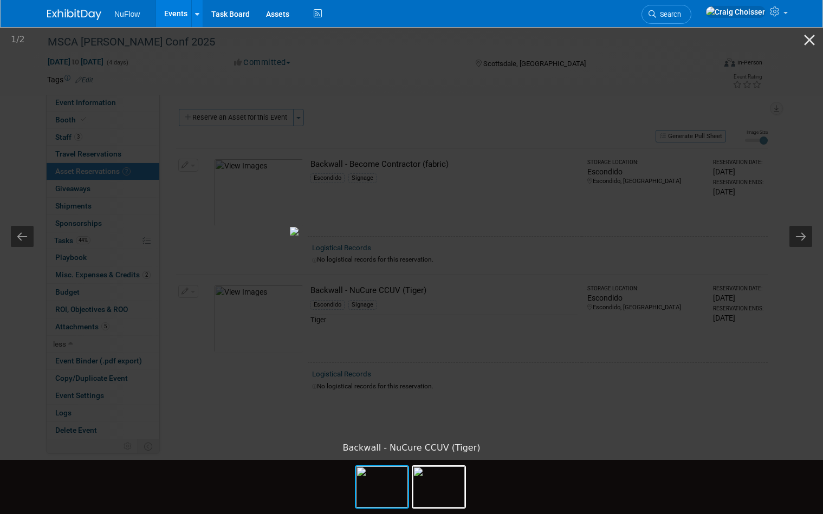 Image resolution: width=823 pixels, height=514 pixels. What do you see at coordinates (22, 236) in the screenshot?
I see `button: Previous slide` at bounding box center [22, 236].